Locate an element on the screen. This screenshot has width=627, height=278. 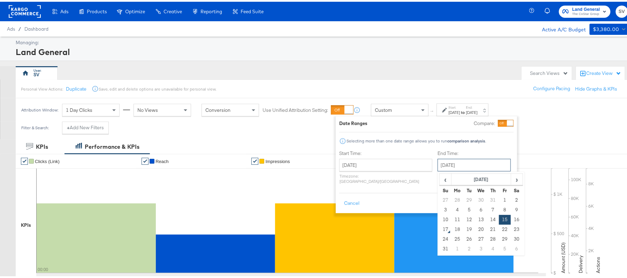
td: 7 is located at coordinates (493, 209).